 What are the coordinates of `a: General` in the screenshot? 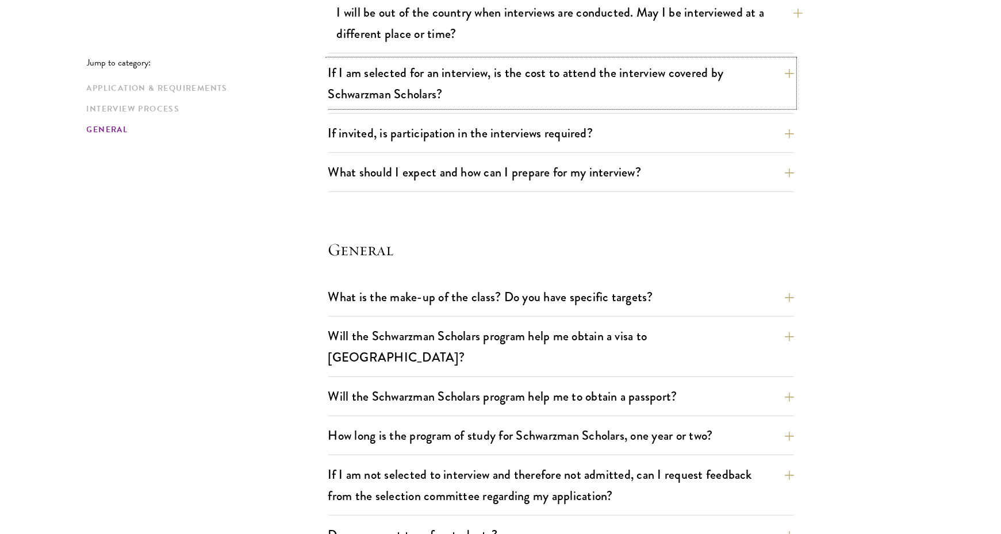 It's located at (204, 129).